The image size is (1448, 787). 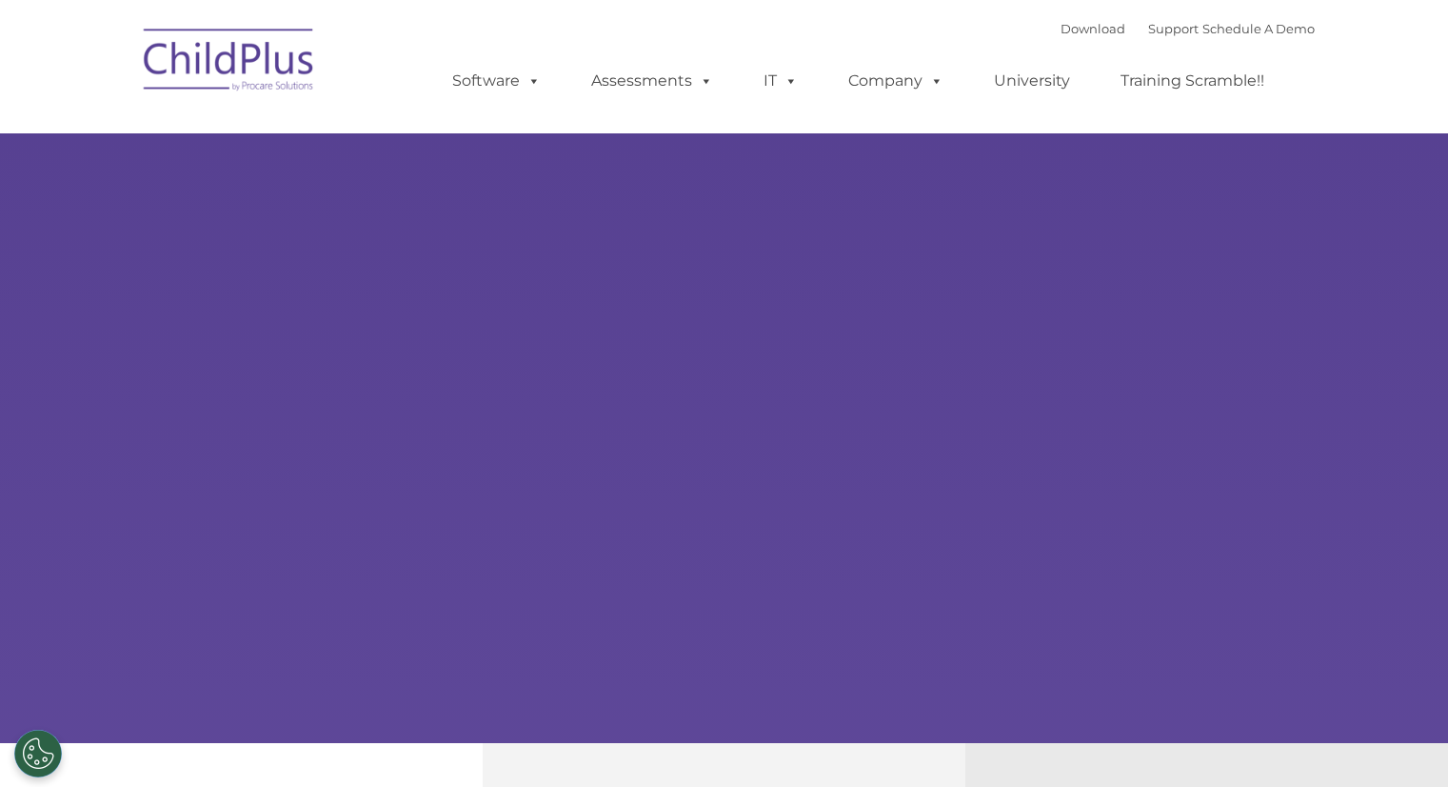 What do you see at coordinates (1093, 29) in the screenshot?
I see `a: Download` at bounding box center [1093, 29].